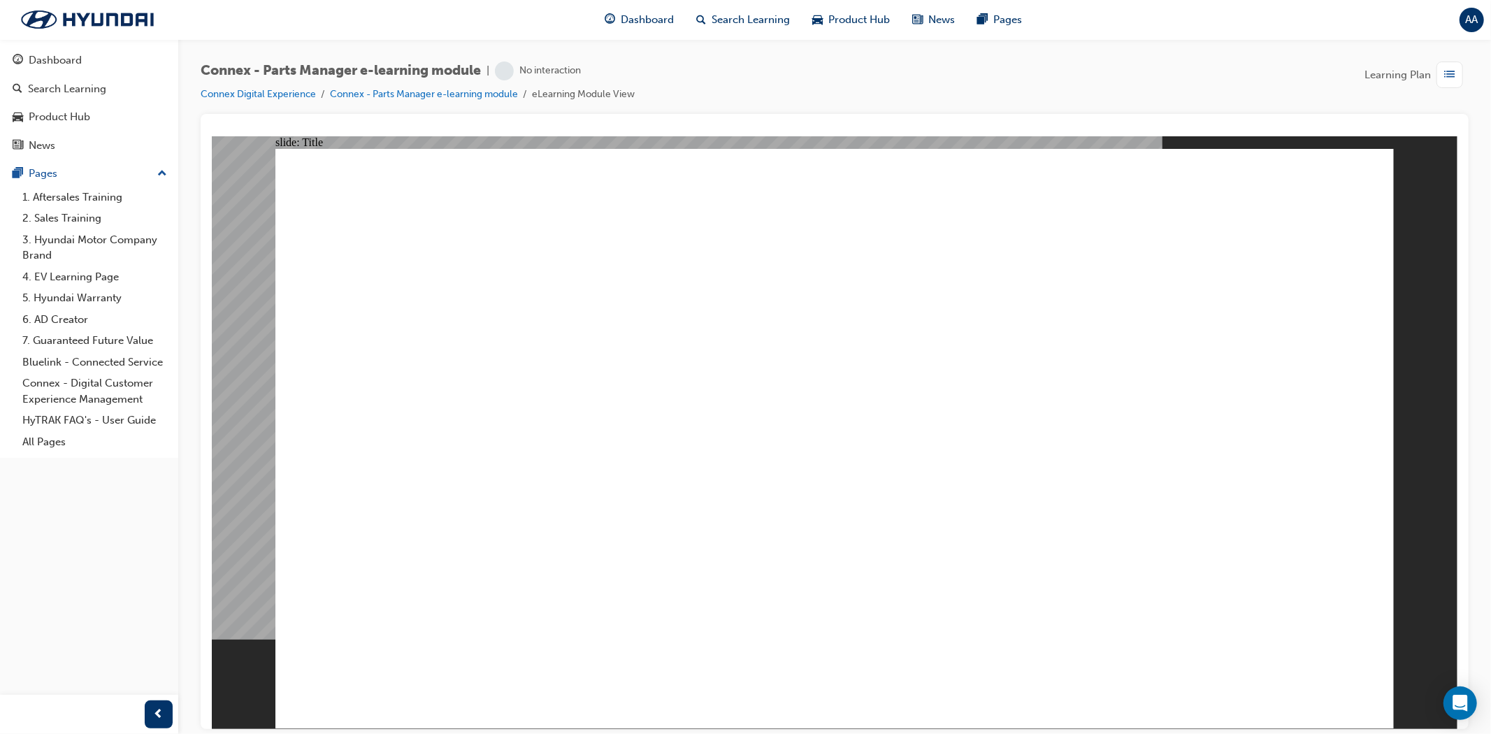  I want to click on a: pages-iconPages, so click(1000, 20).